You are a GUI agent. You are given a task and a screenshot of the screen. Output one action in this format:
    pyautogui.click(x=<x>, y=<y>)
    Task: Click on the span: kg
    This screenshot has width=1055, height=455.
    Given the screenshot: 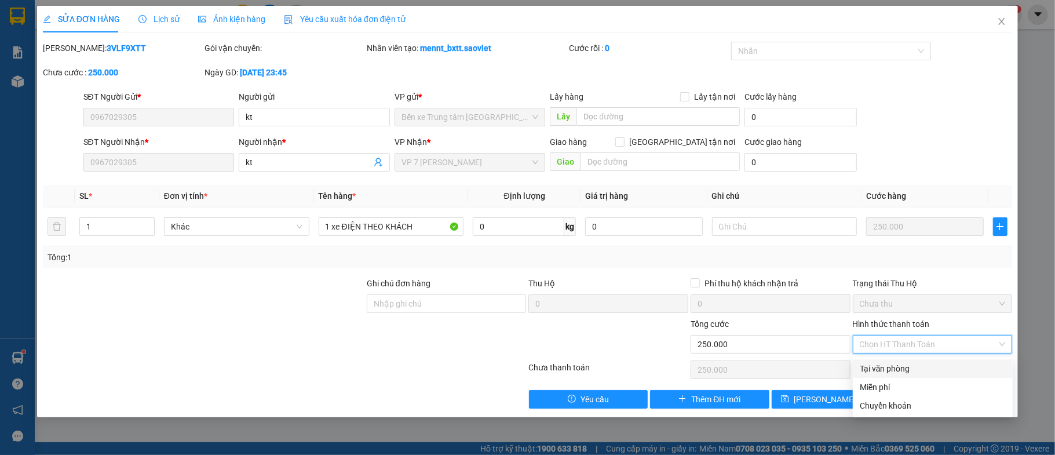 What is the action you would take?
    pyautogui.click(x=570, y=226)
    